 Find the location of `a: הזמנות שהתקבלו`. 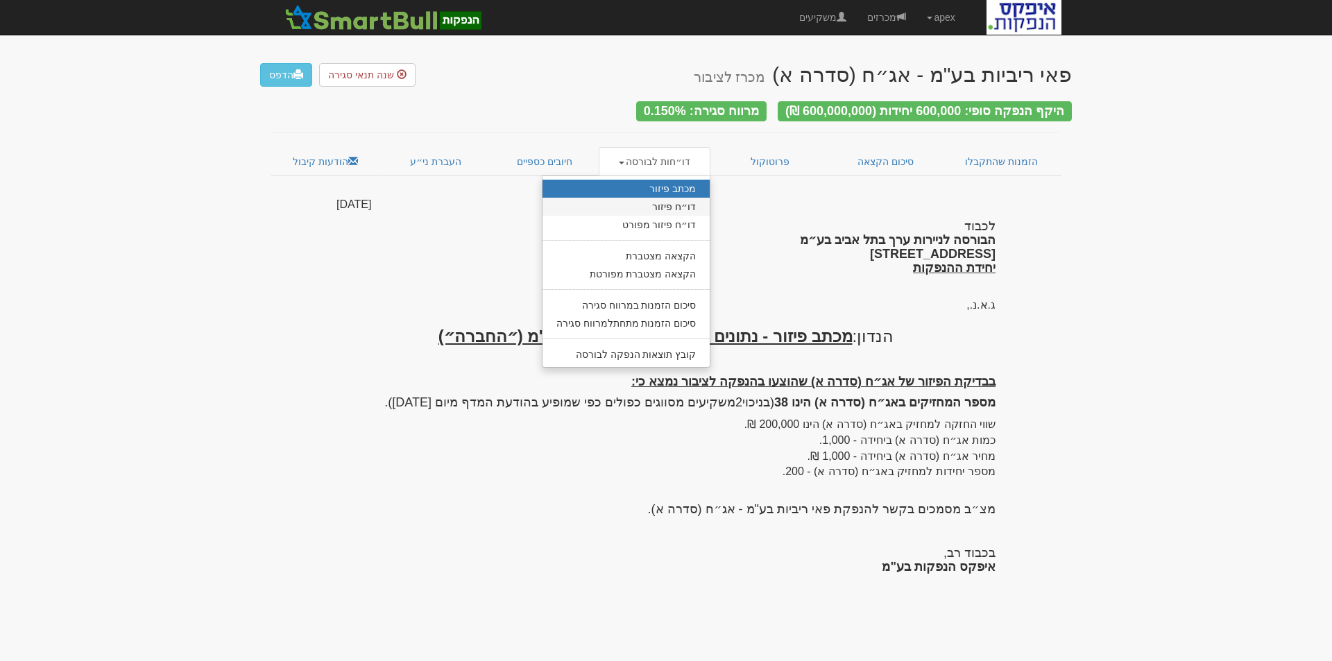

a: הזמנות שהתקבלו is located at coordinates (1001, 162).